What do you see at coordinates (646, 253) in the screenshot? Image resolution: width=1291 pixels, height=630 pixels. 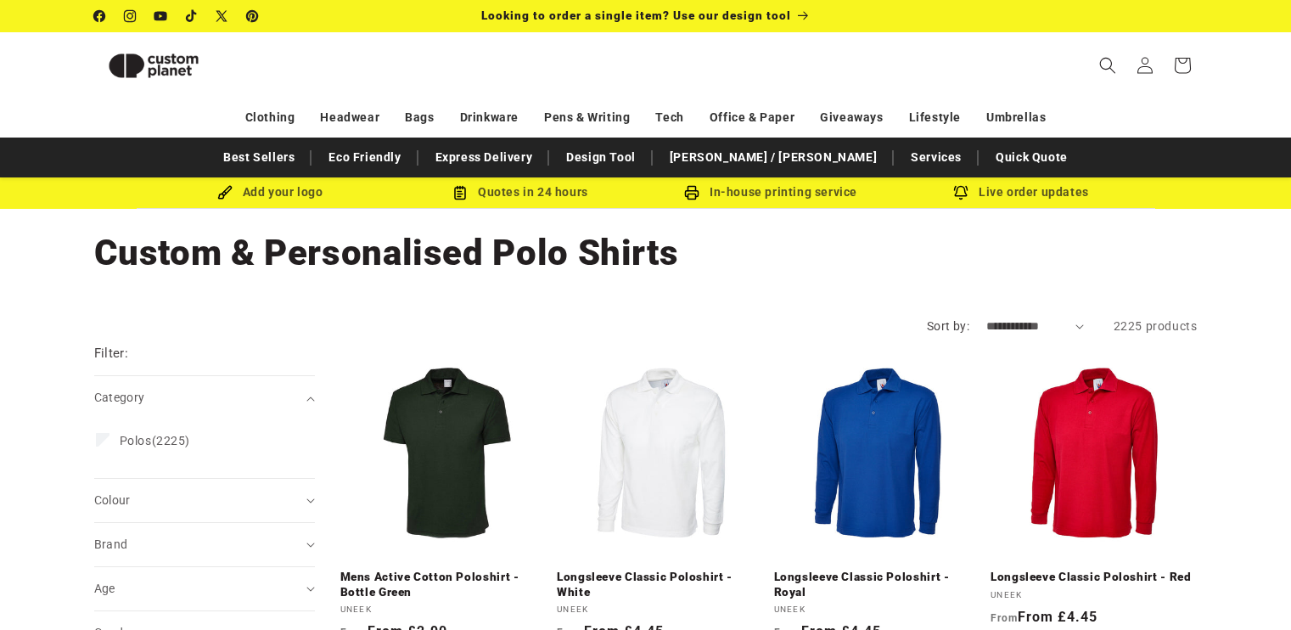 I see `h1: Custom & Personalised Polo Shirts` at bounding box center [646, 253].